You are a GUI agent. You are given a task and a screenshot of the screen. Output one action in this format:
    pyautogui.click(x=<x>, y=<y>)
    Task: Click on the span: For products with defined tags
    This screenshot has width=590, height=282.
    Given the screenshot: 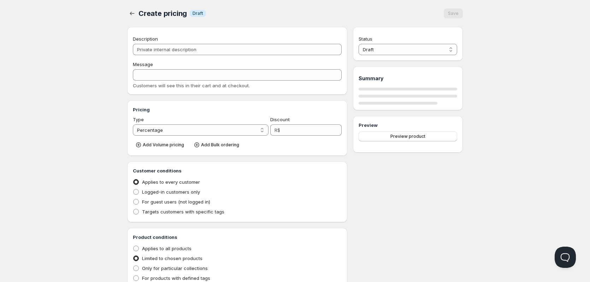 What is the action you would take?
    pyautogui.click(x=176, y=278)
    